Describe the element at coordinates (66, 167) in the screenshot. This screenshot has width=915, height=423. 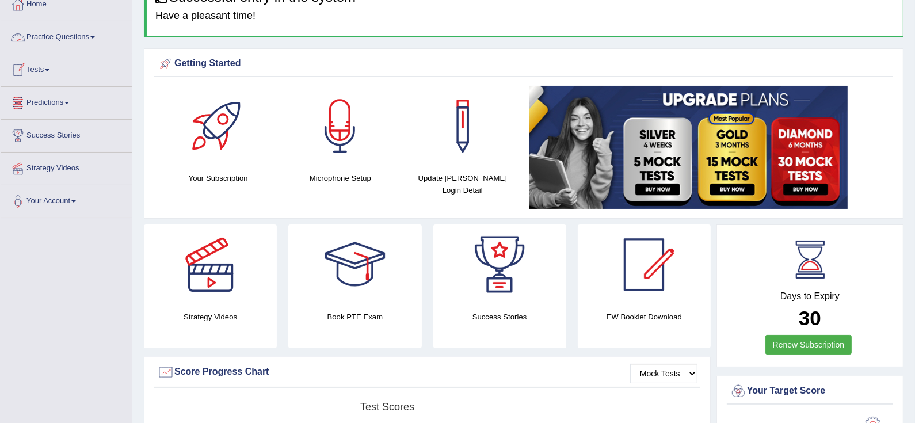
I see `a: Strategy Videos` at that location.